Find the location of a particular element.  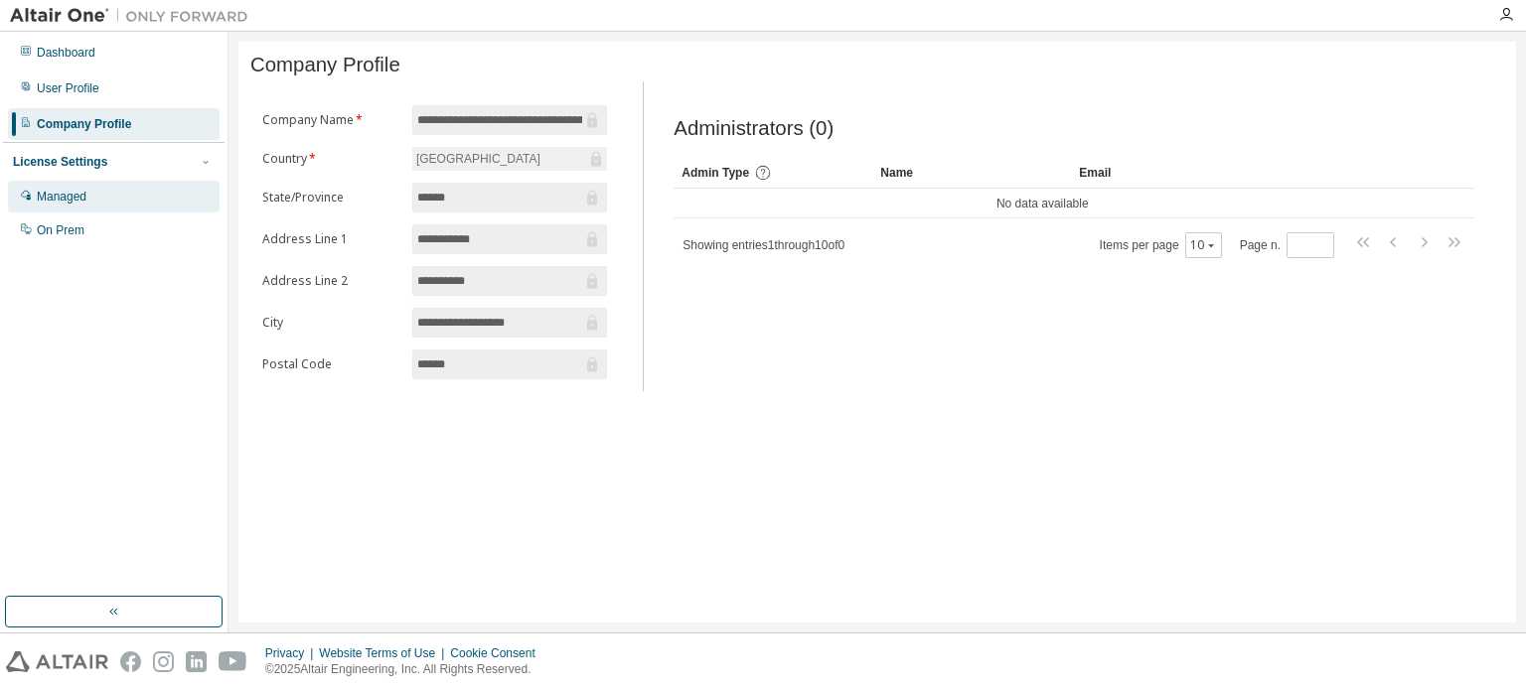

label: Postal Code is located at coordinates (331, 365).